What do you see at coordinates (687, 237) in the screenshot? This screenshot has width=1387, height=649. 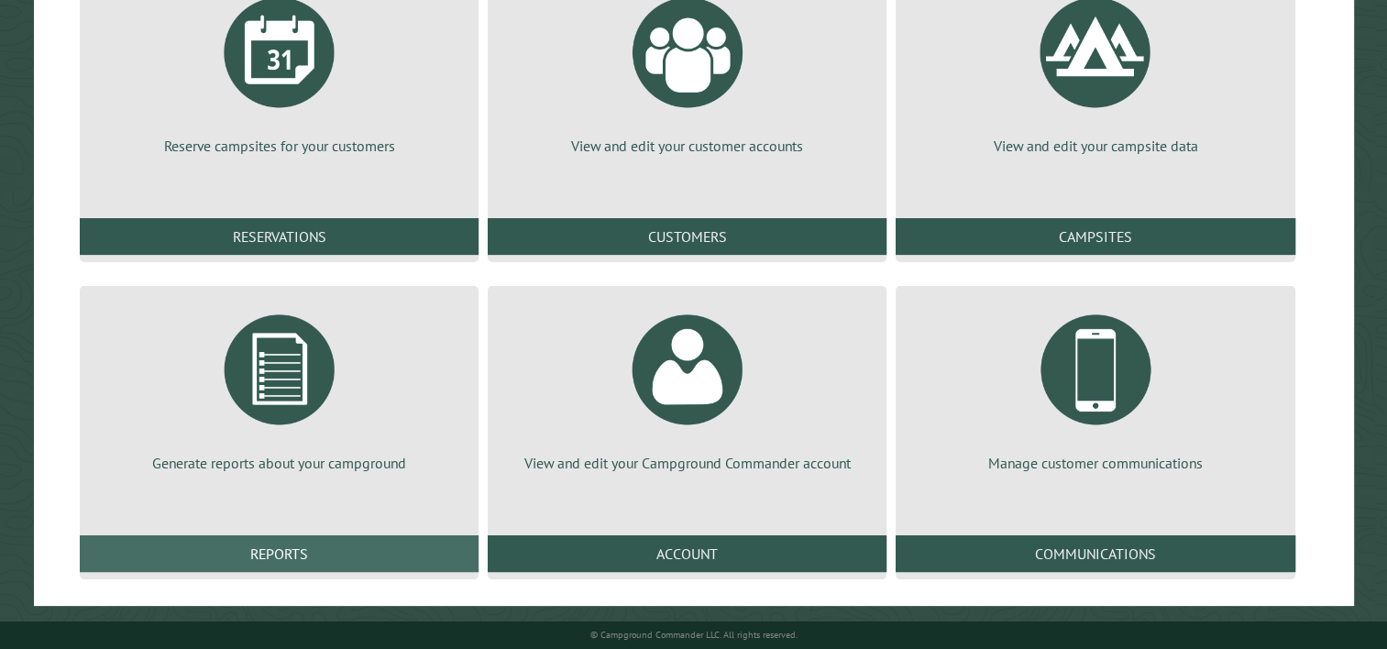 I see `a: Customers` at bounding box center [687, 237].